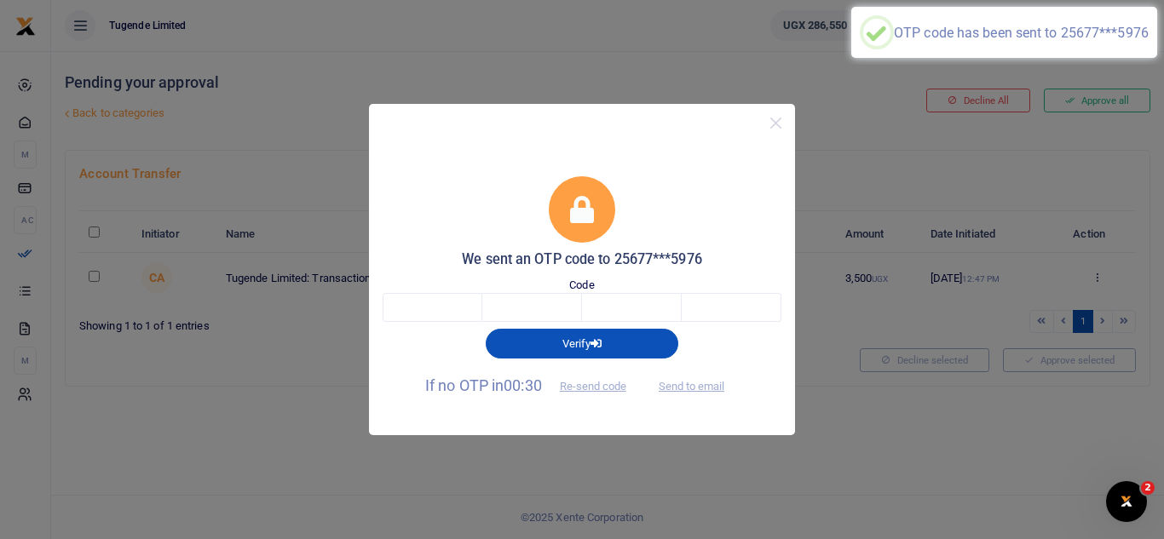  I want to click on span: 2, so click(1148, 488).